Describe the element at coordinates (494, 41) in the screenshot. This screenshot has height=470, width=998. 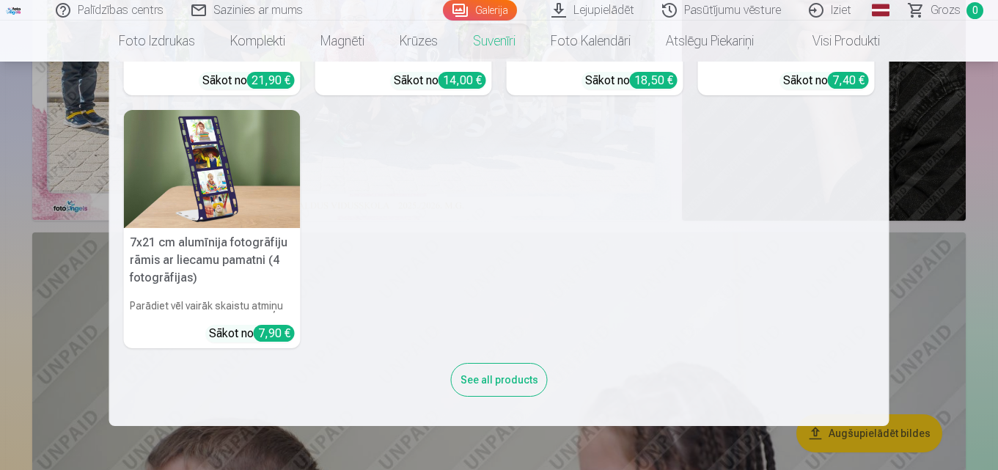
I see `a: Suvenīri` at that location.